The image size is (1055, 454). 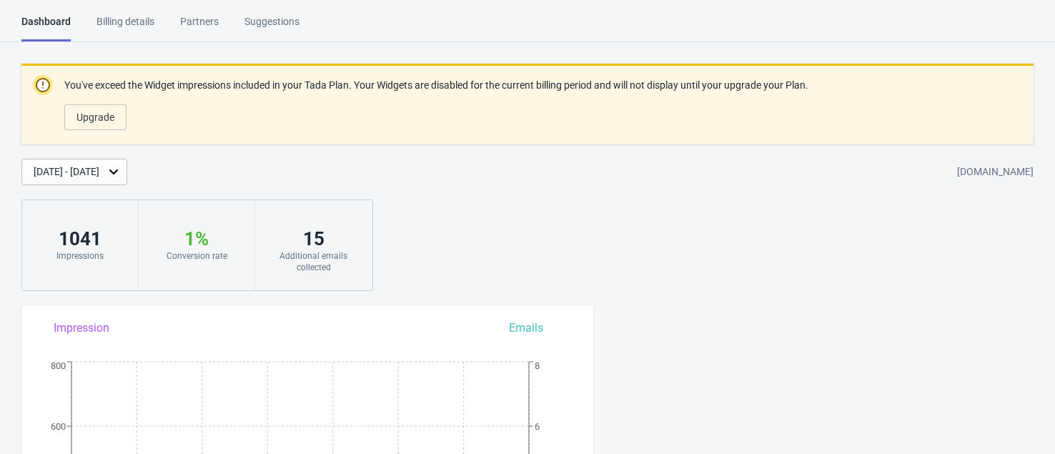 What do you see at coordinates (199, 26) in the screenshot?
I see `div: Partners` at bounding box center [199, 26].